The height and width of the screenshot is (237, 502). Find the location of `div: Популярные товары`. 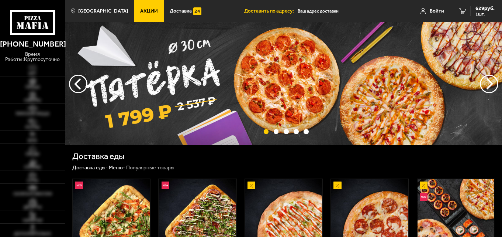

div: Популярные товары is located at coordinates (150, 168).